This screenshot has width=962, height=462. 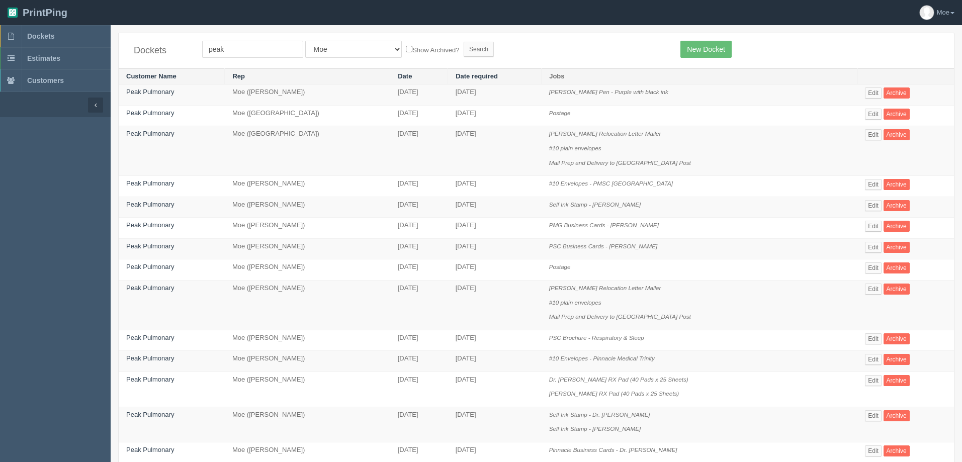 What do you see at coordinates (602, 358) in the screenshot?
I see `i: #10 Envelopes - Pinnacle Medical Trinity` at bounding box center [602, 358].